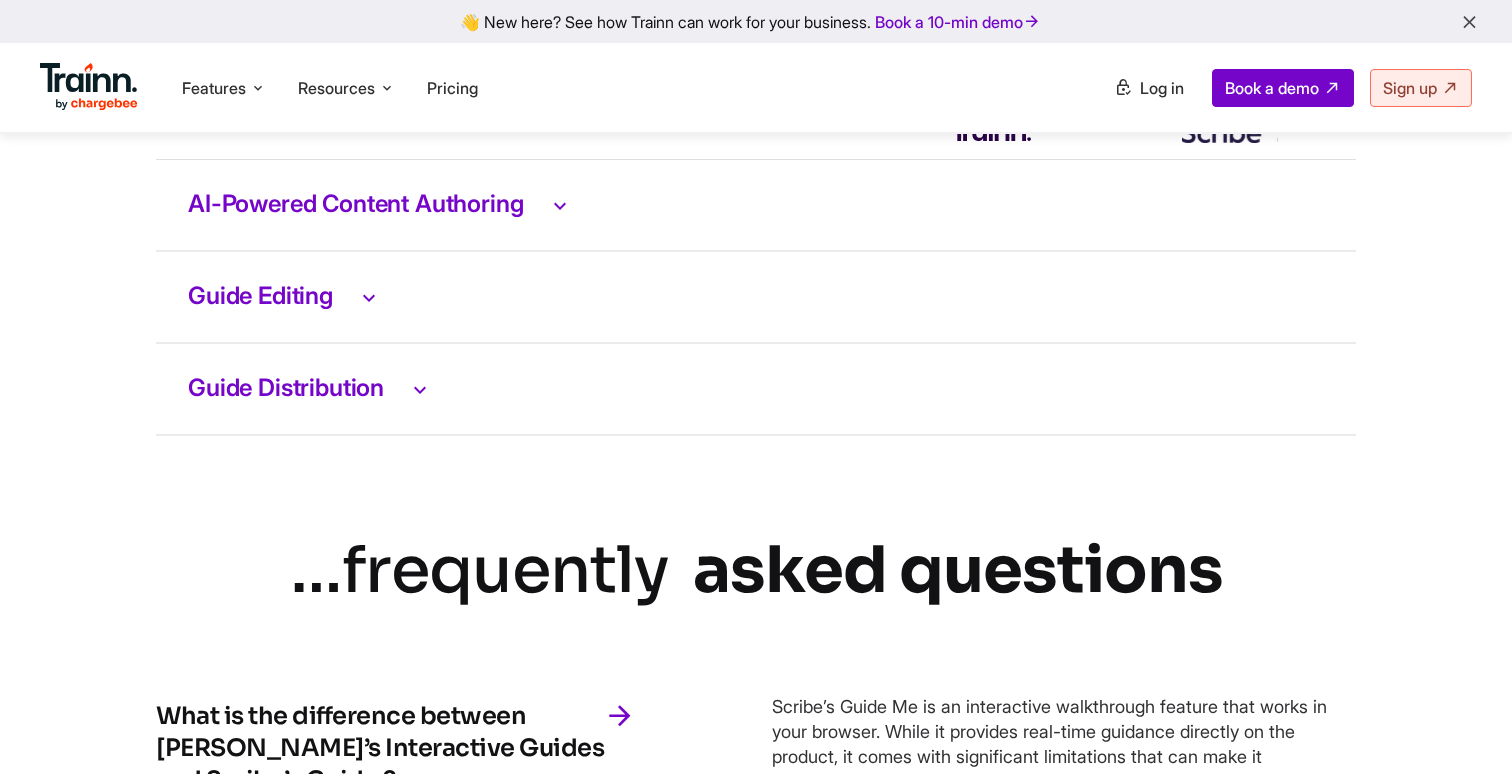  I want to click on span: Resources, so click(336, 88).